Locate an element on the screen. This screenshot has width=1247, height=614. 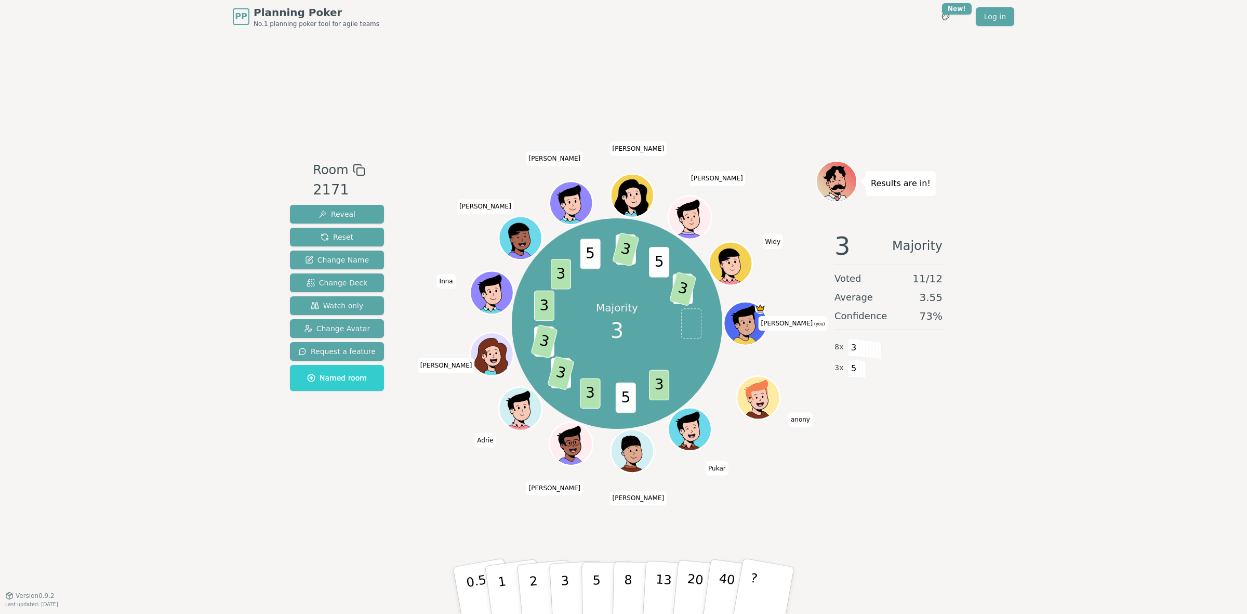
button: Change Deck is located at coordinates (337, 283).